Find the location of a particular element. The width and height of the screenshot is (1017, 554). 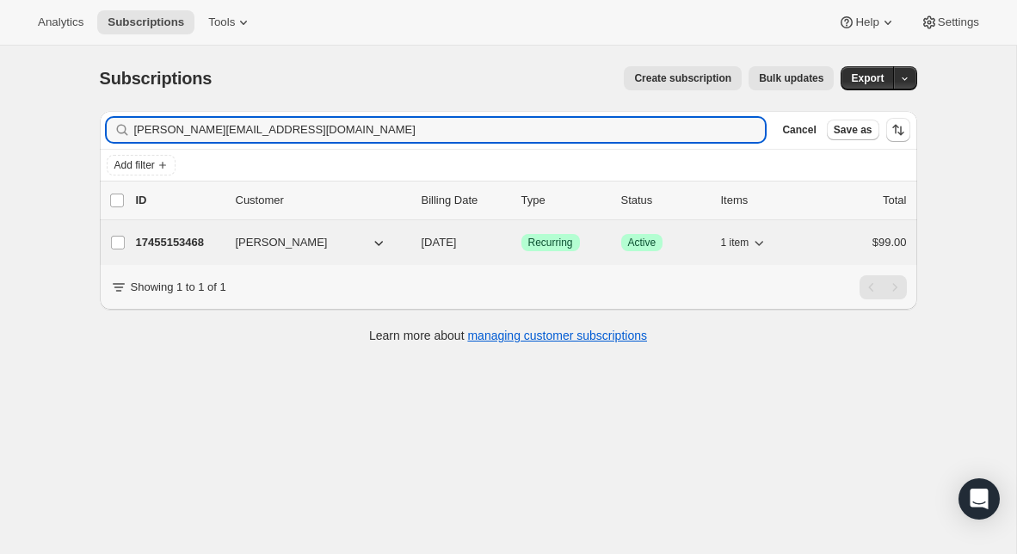

button: 1 item is located at coordinates (744, 243).